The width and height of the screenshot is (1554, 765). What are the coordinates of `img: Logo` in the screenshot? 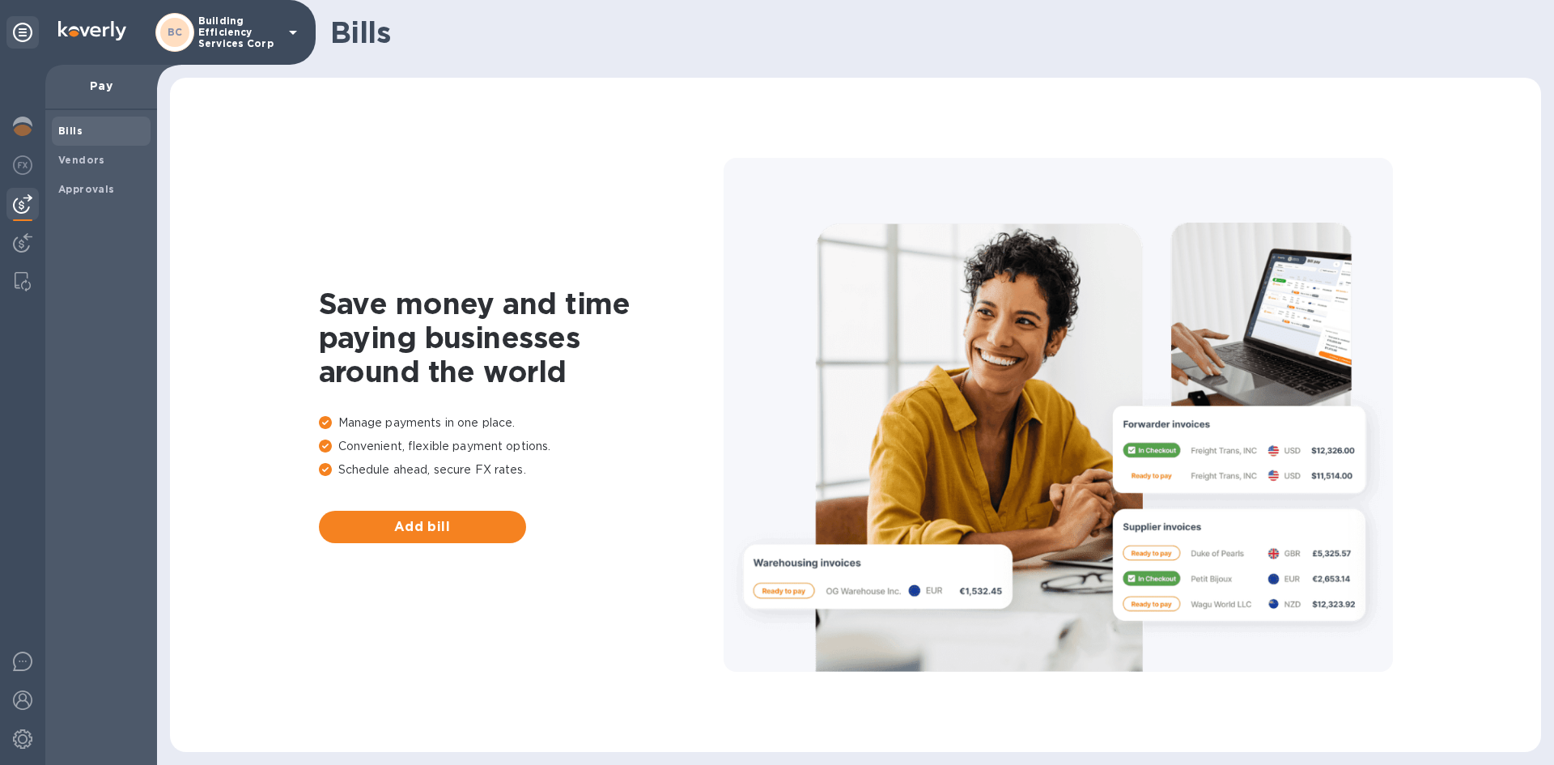 It's located at (92, 31).